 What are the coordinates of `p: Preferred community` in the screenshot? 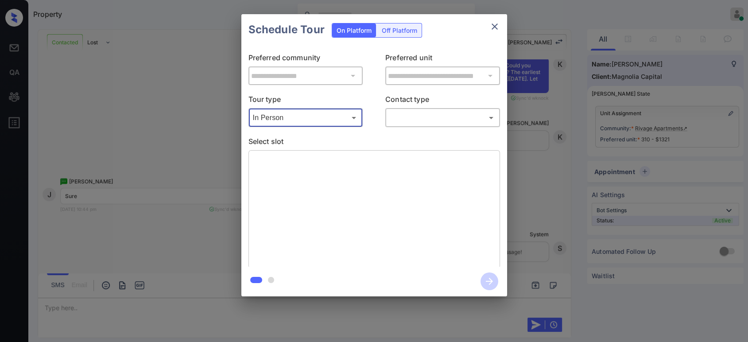 It's located at (306, 59).